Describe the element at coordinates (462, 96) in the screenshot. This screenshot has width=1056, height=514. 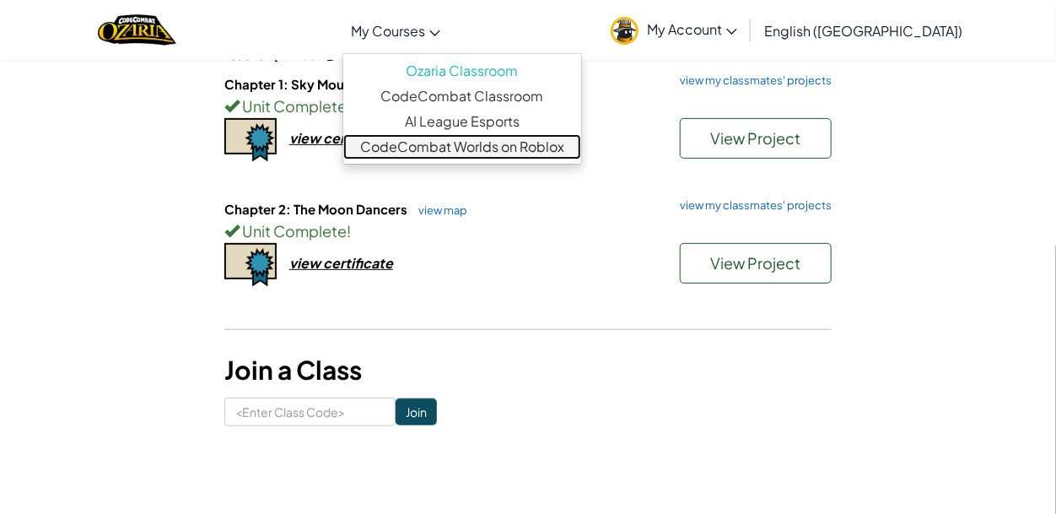
I see `a: CodeCombat Classroom` at that location.